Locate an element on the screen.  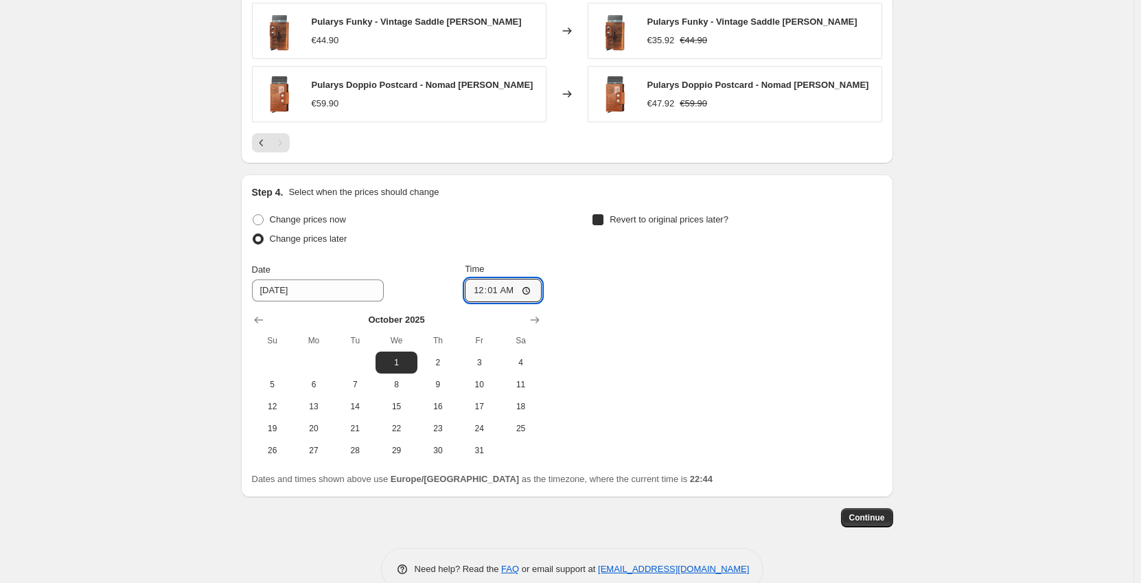
span: 11 is located at coordinates (520, 384).